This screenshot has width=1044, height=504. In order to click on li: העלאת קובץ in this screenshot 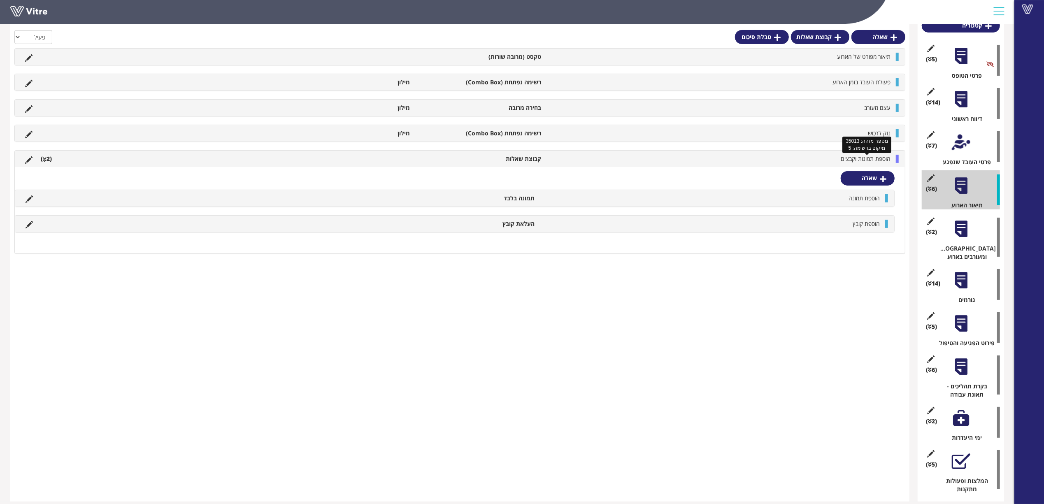, I will do `click(474, 224)`.